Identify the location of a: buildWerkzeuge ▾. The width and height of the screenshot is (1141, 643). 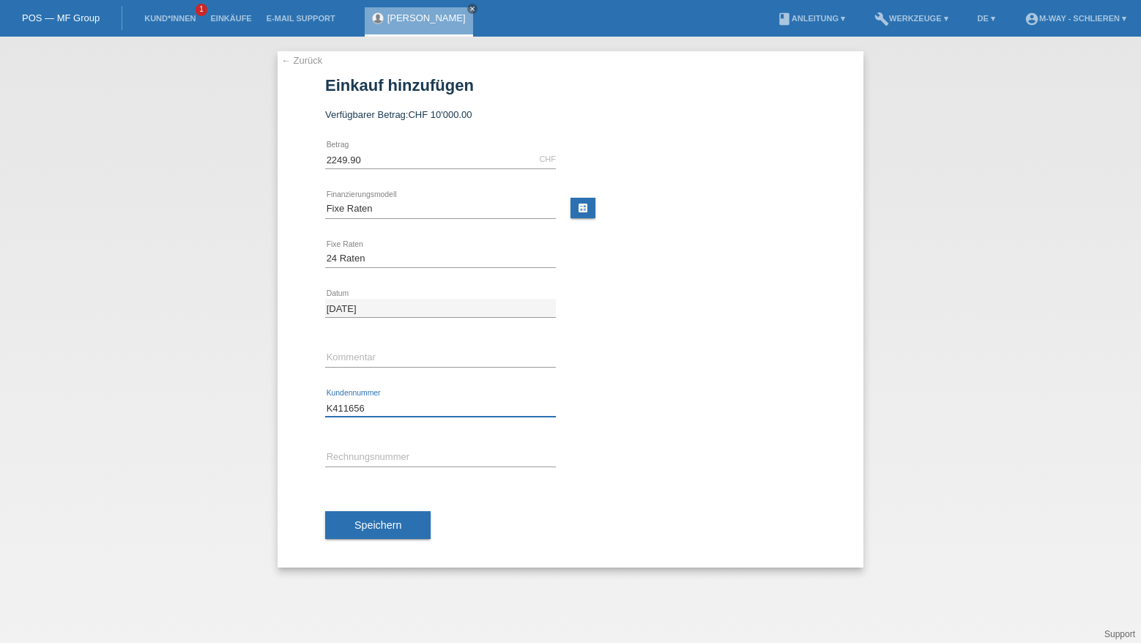
(911, 18).